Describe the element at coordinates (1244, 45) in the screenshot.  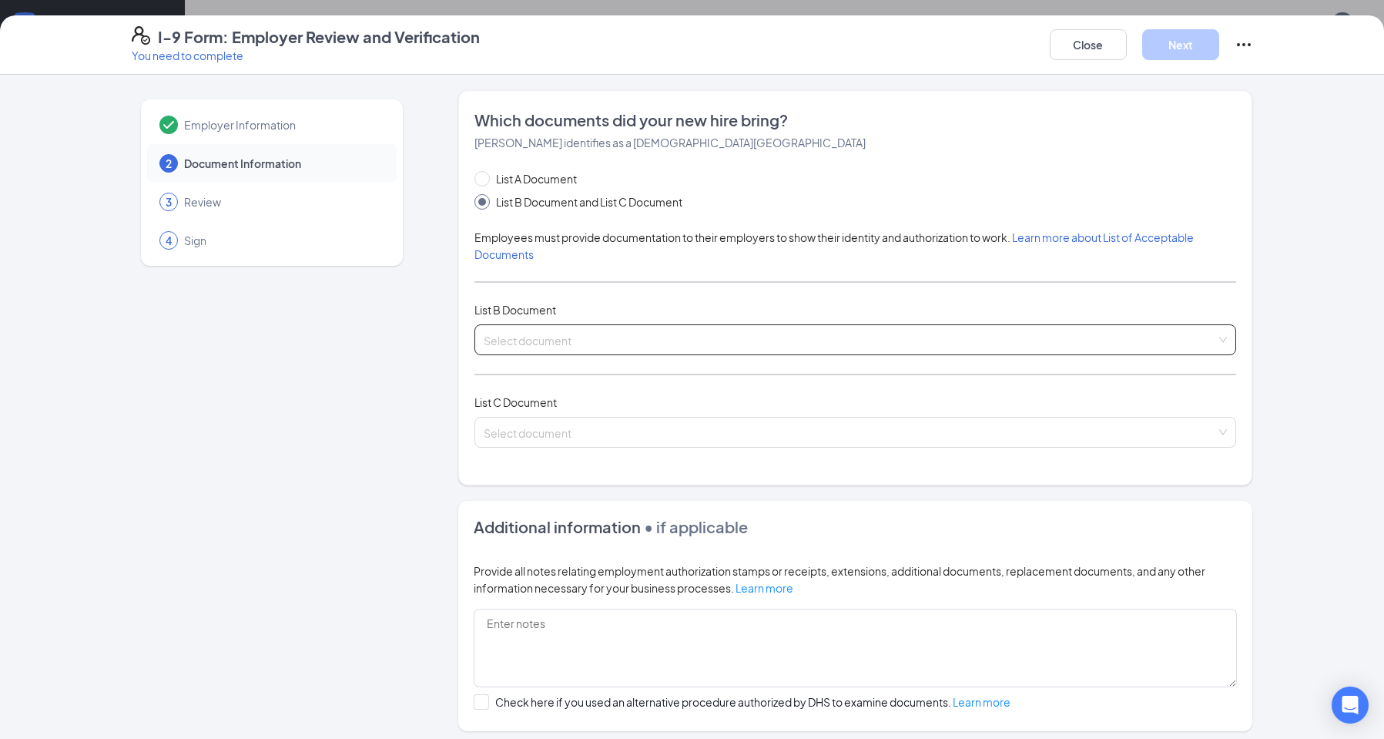
I see `svg: Ellipses` at that location.